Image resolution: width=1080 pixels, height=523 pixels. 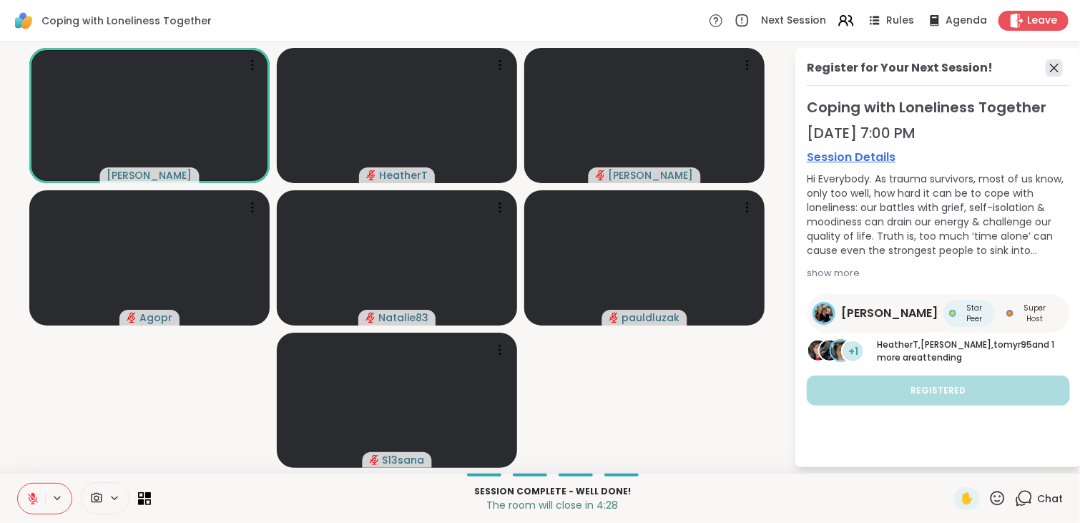 I want to click on span: pauldluzak, so click(x=651, y=318).